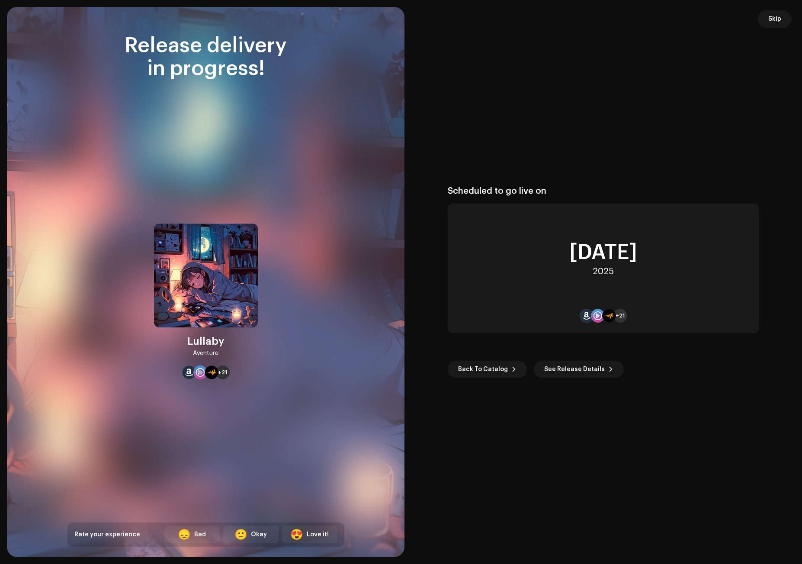 This screenshot has height=564, width=802. I want to click on button: See Release Details, so click(579, 369).